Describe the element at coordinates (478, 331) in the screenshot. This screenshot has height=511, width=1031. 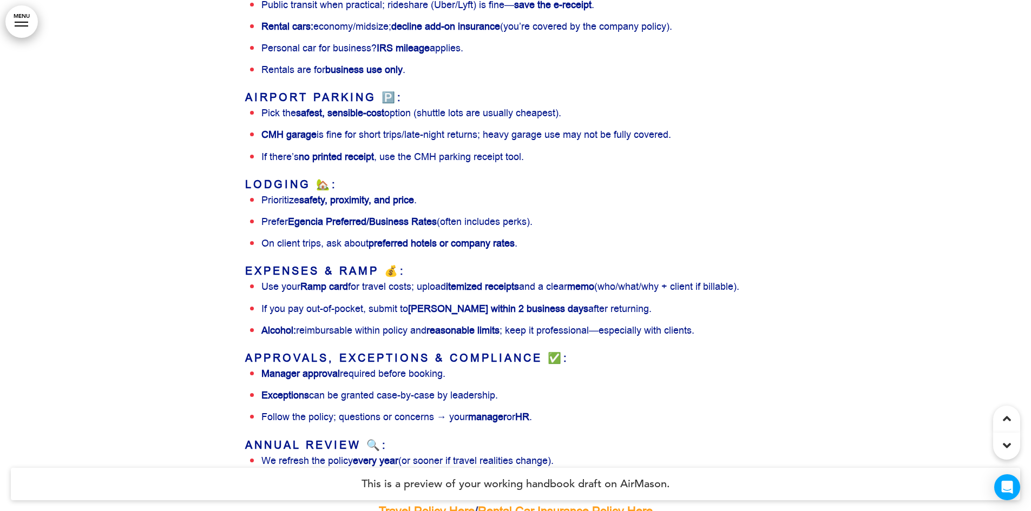
I see `span: reimbursable within policy and ; keep it professional—especially with clients.` at that location.